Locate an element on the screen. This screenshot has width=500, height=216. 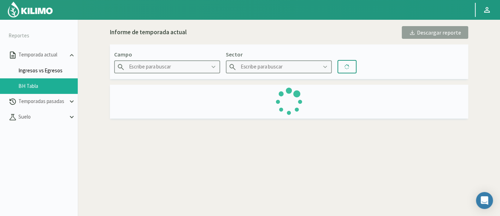
a: BH Tabla is located at coordinates (48, 86).